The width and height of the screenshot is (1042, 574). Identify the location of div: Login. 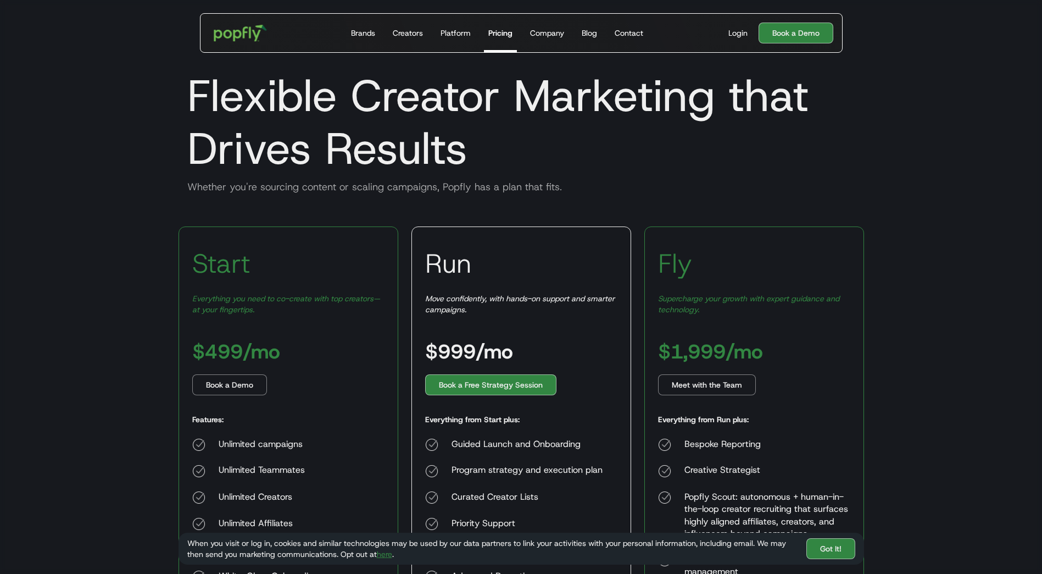
(738, 33).